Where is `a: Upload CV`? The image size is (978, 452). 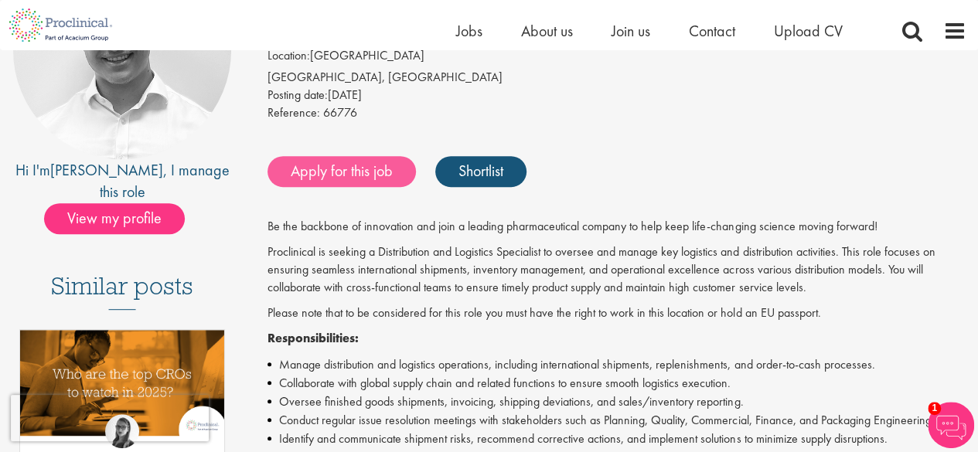
a: Upload CV is located at coordinates (808, 31).